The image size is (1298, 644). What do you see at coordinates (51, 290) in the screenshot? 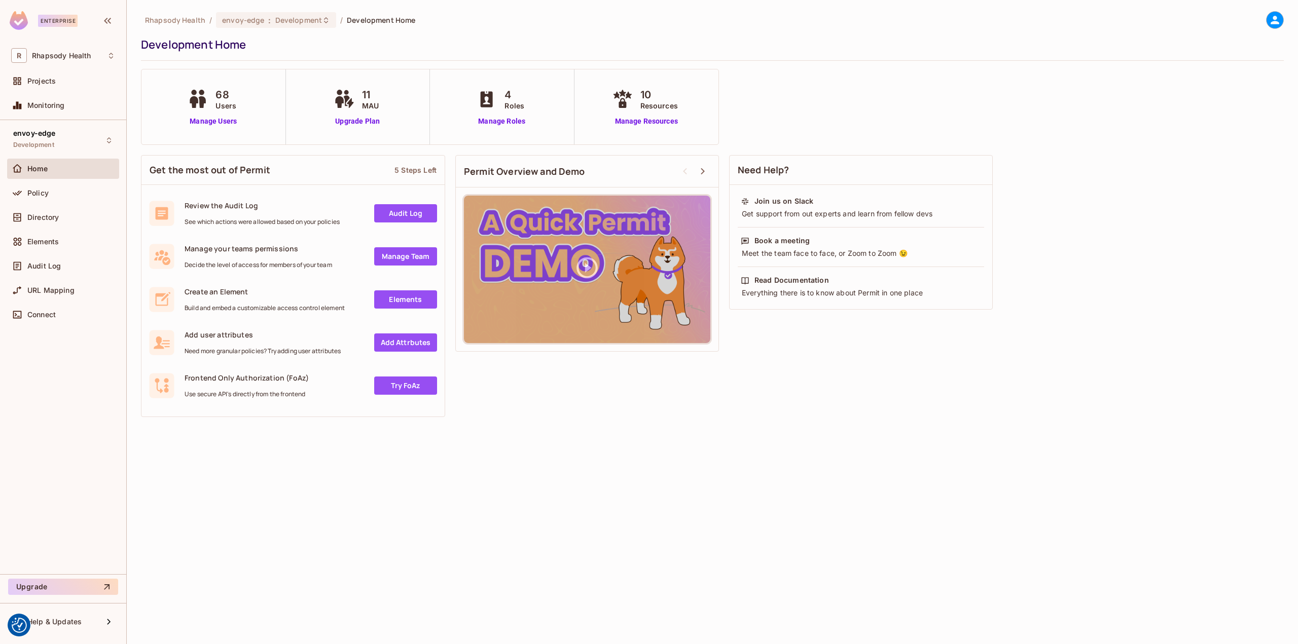
I see `span: URL Mapping` at bounding box center [51, 290].